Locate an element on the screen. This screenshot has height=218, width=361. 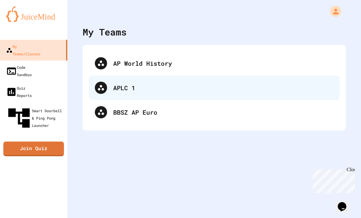
img: logo-orange.svg is located at coordinates (34, 14).